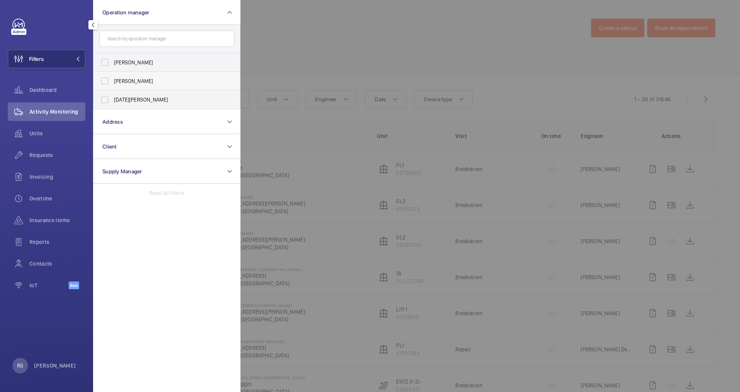 The width and height of the screenshot is (740, 392). Describe the element at coordinates (57, 155) in the screenshot. I see `span: Requests` at that location.